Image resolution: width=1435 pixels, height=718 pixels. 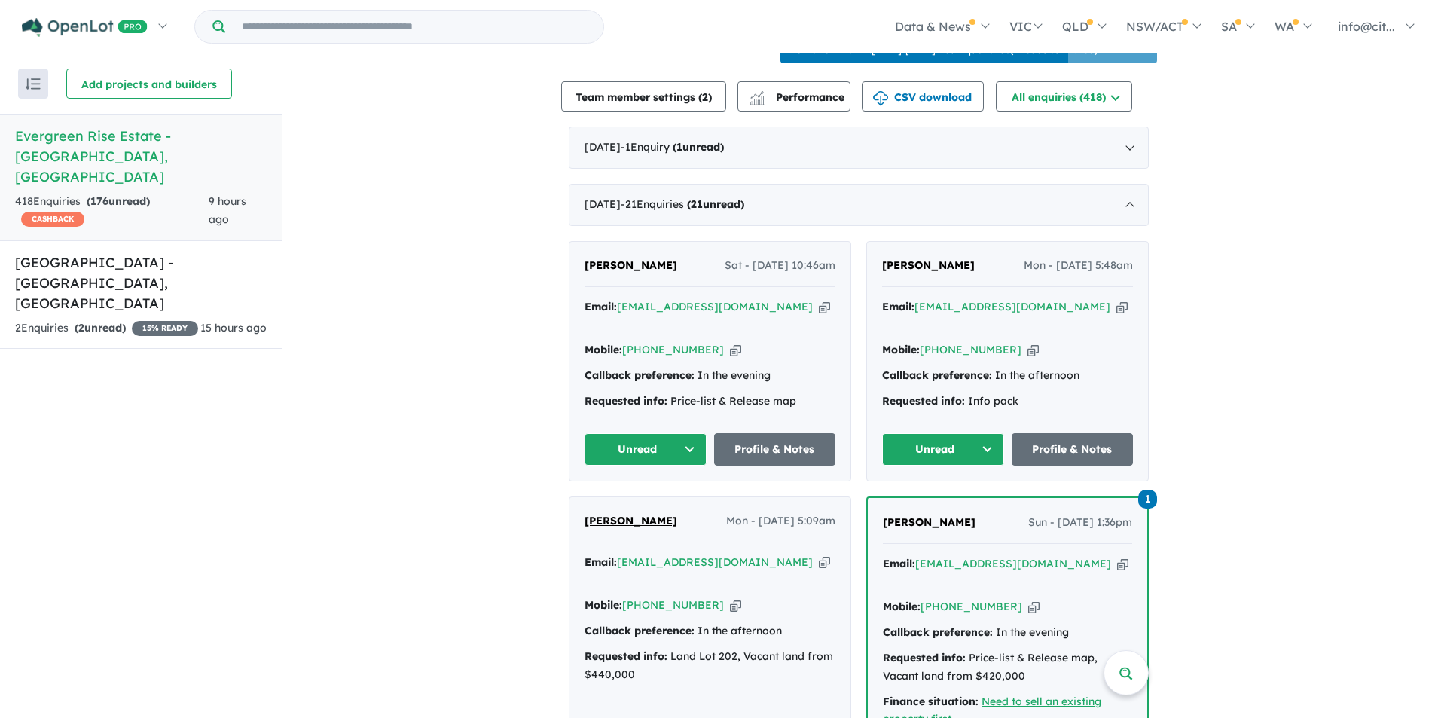 What do you see at coordinates (794, 96) in the screenshot?
I see `button: Performance` at bounding box center [794, 96].